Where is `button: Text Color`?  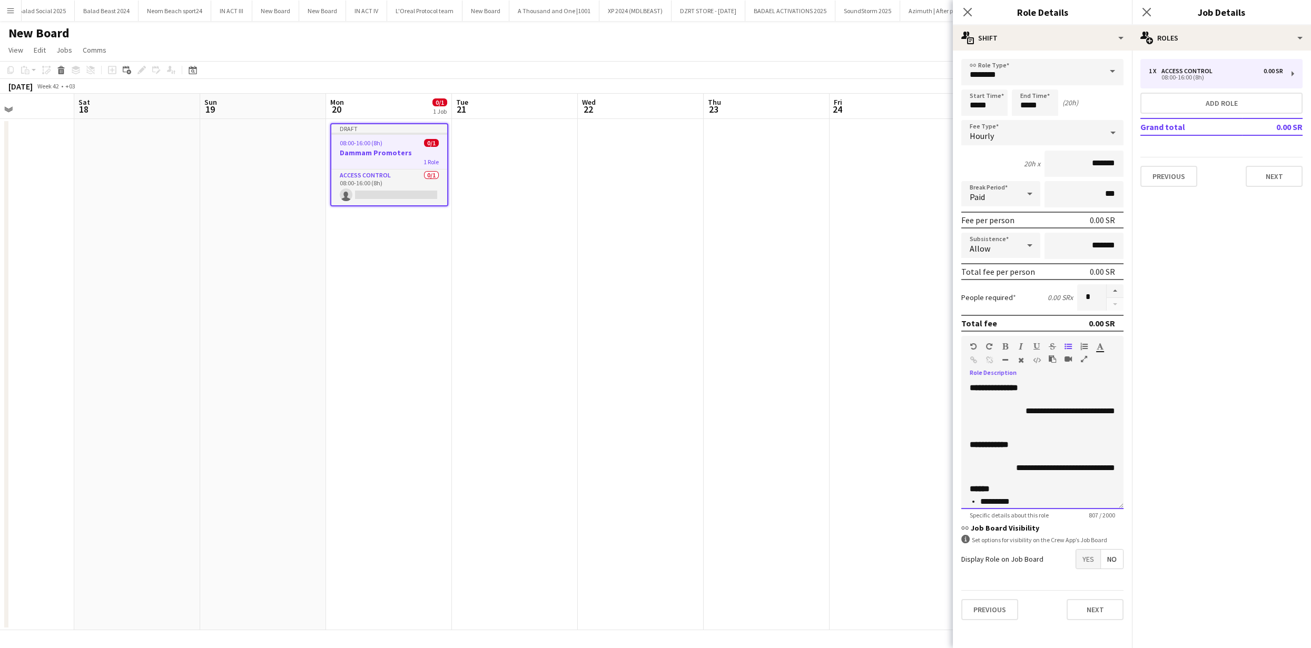
button: Text Color is located at coordinates (1100, 347).